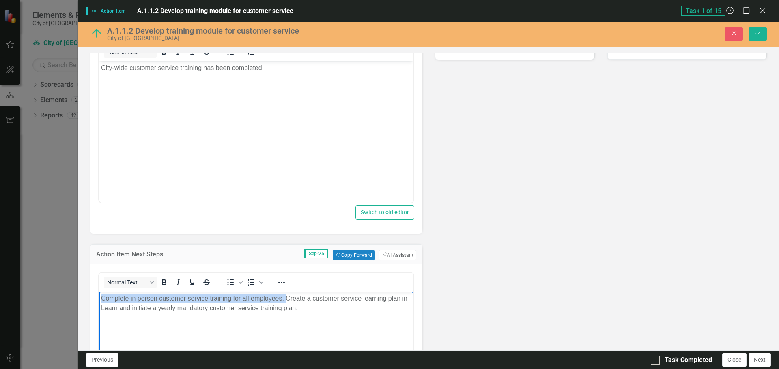 This screenshot has width=779, height=369. Describe the element at coordinates (192, 283) in the screenshot. I see `button: Underline` at that location.